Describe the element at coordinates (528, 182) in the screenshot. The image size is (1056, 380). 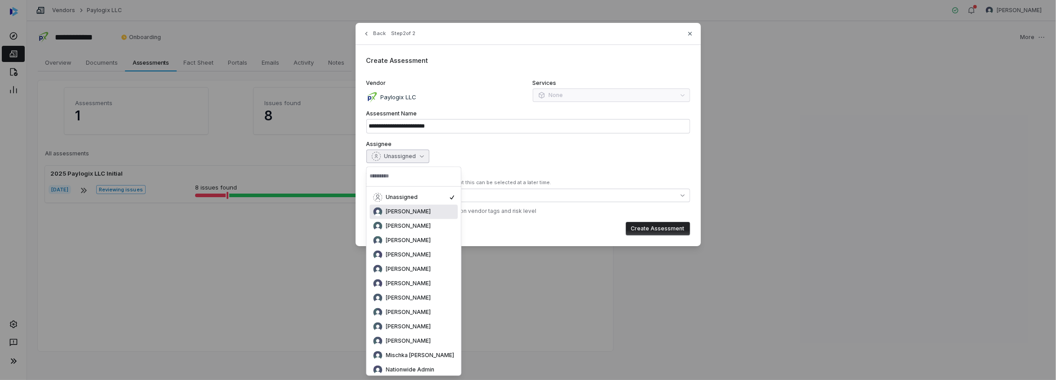
I see `div: At least one control set is required, but this can be selected at a later time.` at that location.